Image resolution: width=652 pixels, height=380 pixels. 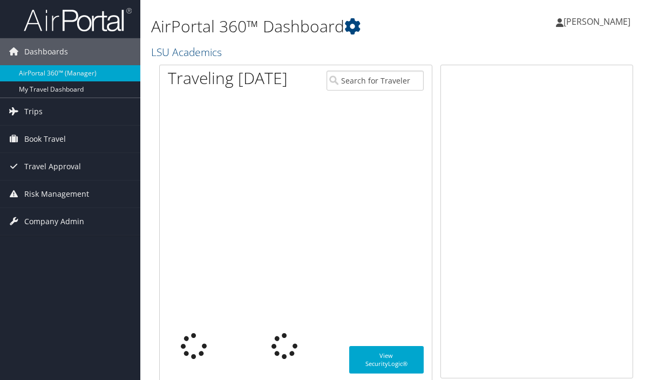 I want to click on img: airportal-logo.png, so click(x=78, y=19).